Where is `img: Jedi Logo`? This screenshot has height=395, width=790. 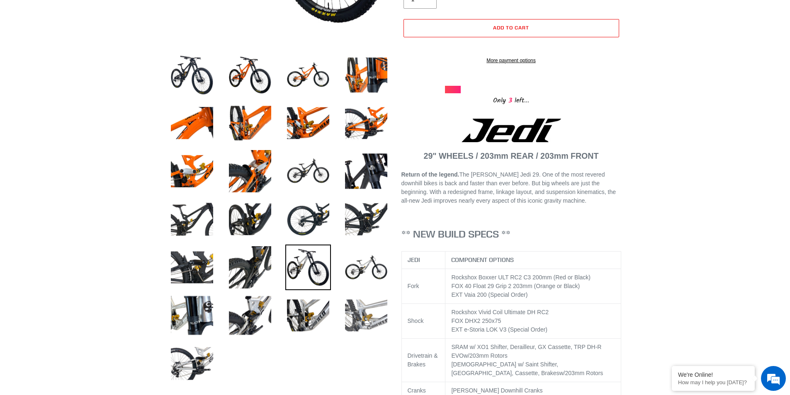 img: Jedi Logo is located at coordinates (511, 130).